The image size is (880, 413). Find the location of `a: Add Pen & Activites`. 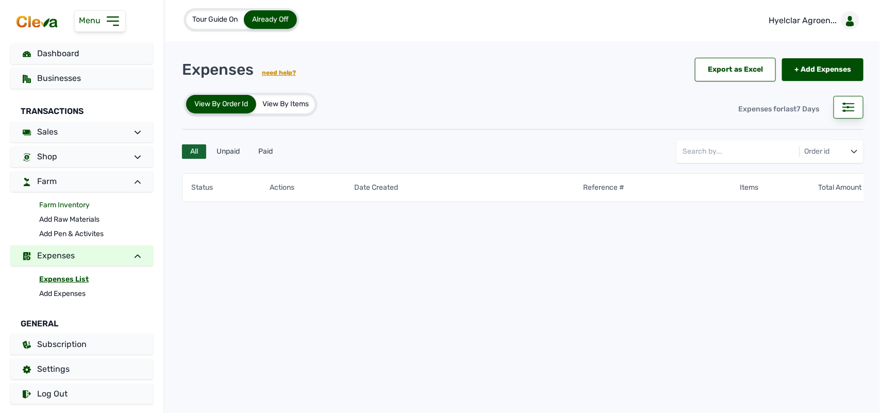

a: Add Pen & Activites is located at coordinates (96, 234).